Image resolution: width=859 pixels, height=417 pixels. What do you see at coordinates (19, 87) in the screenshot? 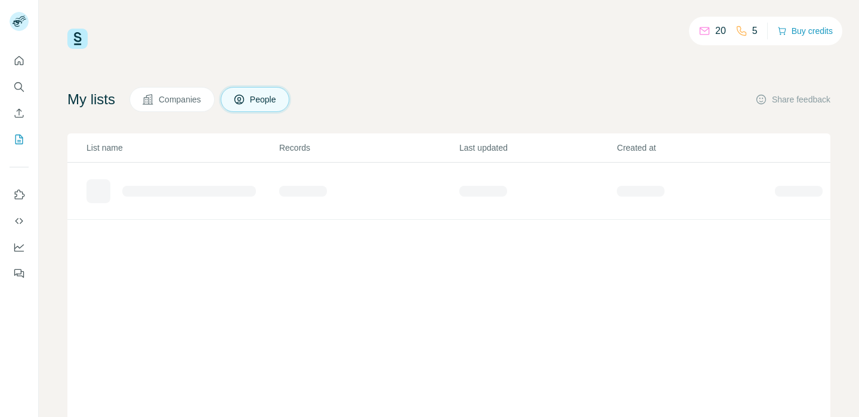
I see `button: Search` at bounding box center [19, 87].